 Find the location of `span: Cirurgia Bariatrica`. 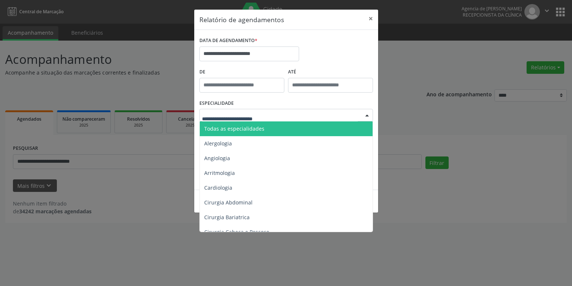

span: Cirurgia Bariatrica is located at coordinates (227, 217).